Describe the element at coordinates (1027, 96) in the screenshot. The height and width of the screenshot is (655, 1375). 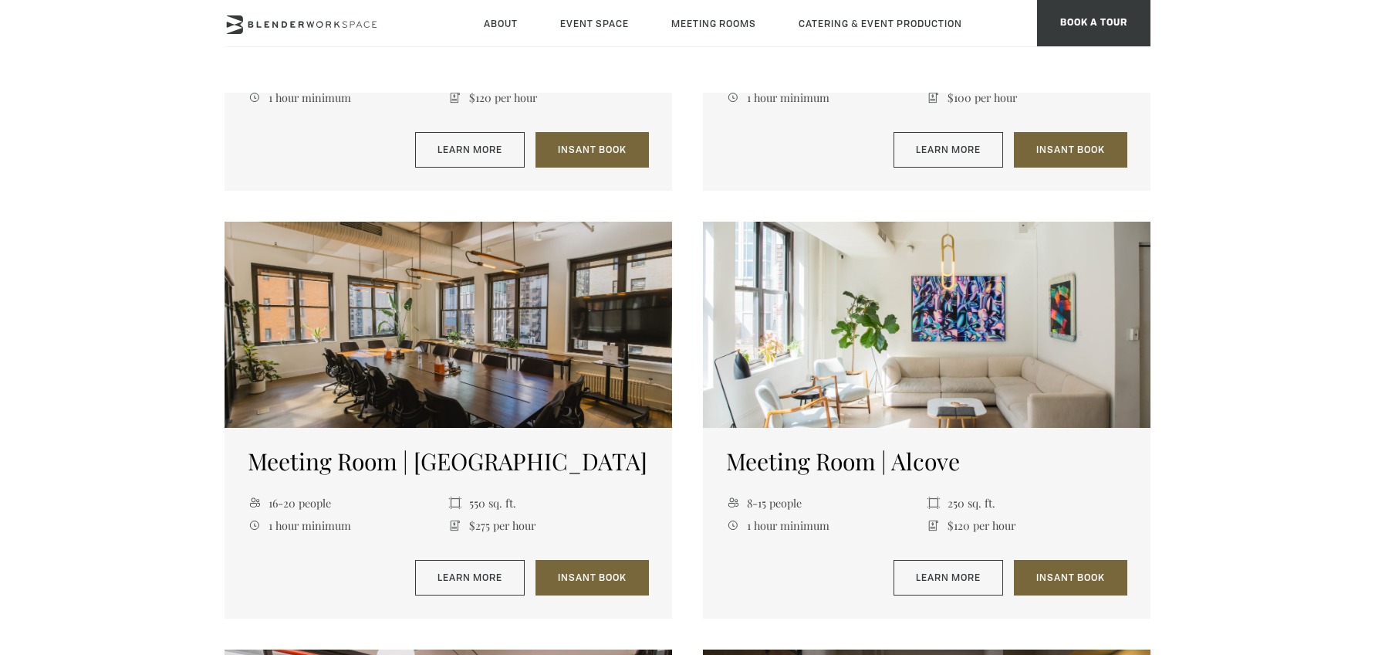
I see `li: $100 per hour` at that location.